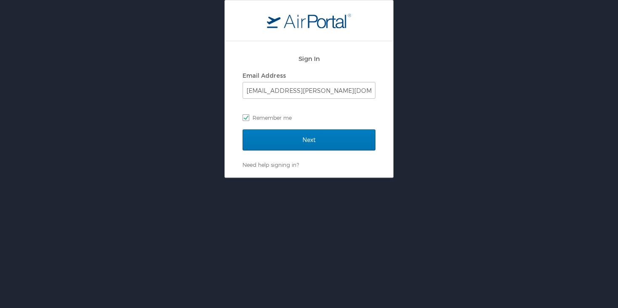 The image size is (618, 308). What do you see at coordinates (309, 140) in the screenshot?
I see `input: Next` at bounding box center [309, 140].